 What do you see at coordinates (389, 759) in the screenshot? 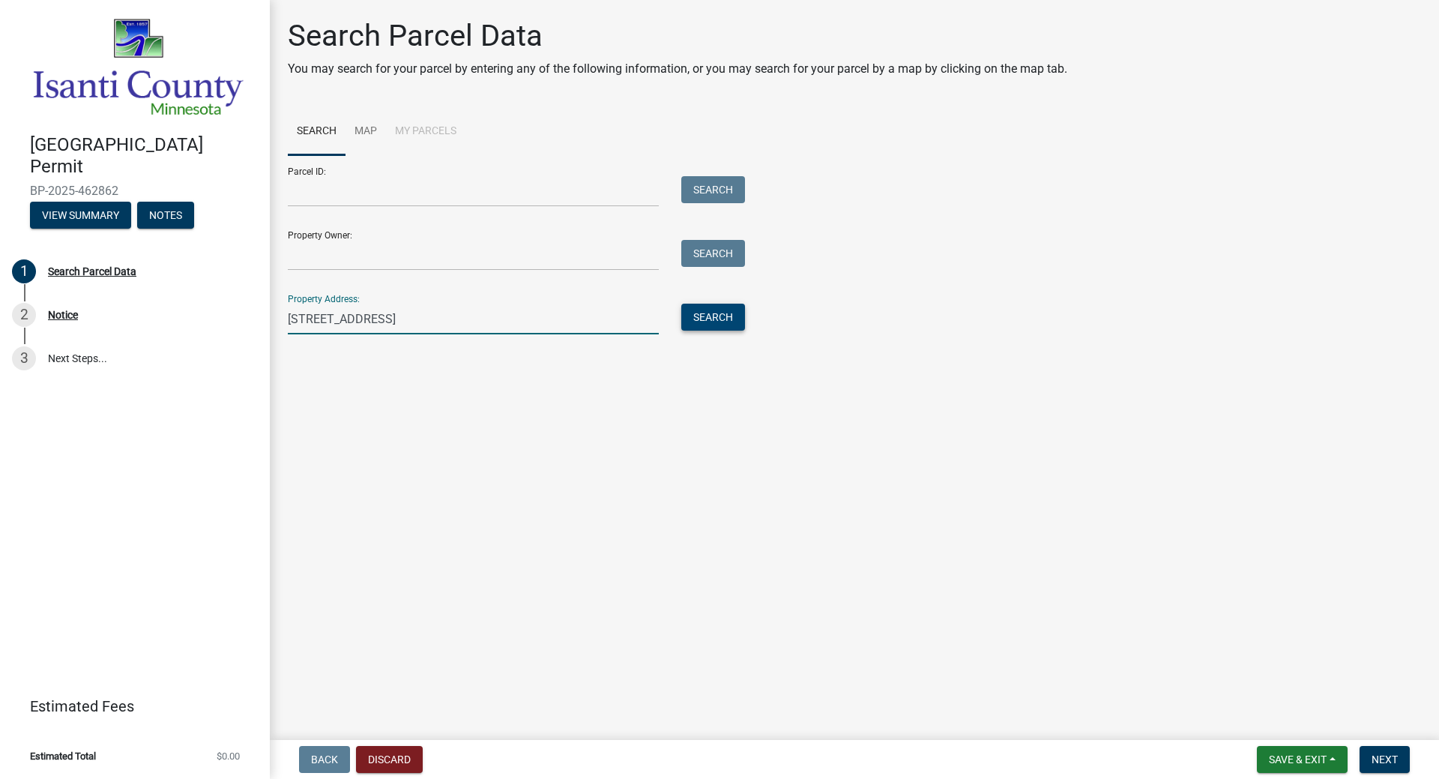
I see `button: Discard` at bounding box center [389, 759].